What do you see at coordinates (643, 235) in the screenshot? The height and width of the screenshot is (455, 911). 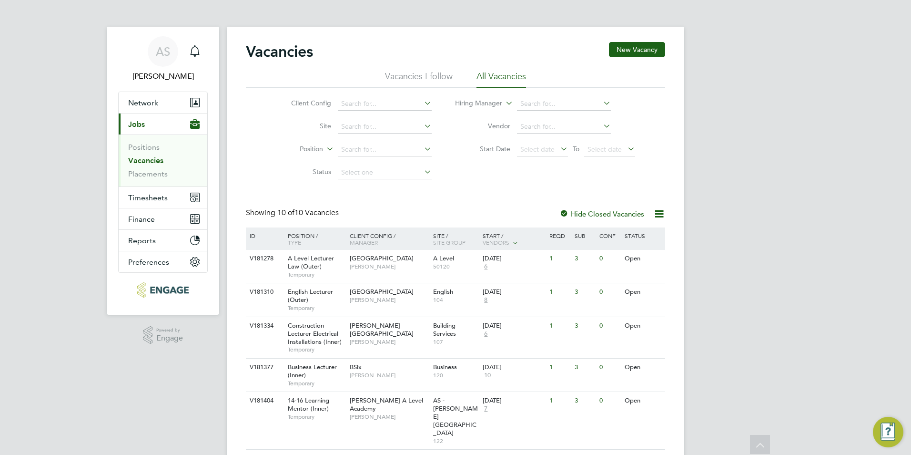 I see `div: Status` at bounding box center [643, 235].